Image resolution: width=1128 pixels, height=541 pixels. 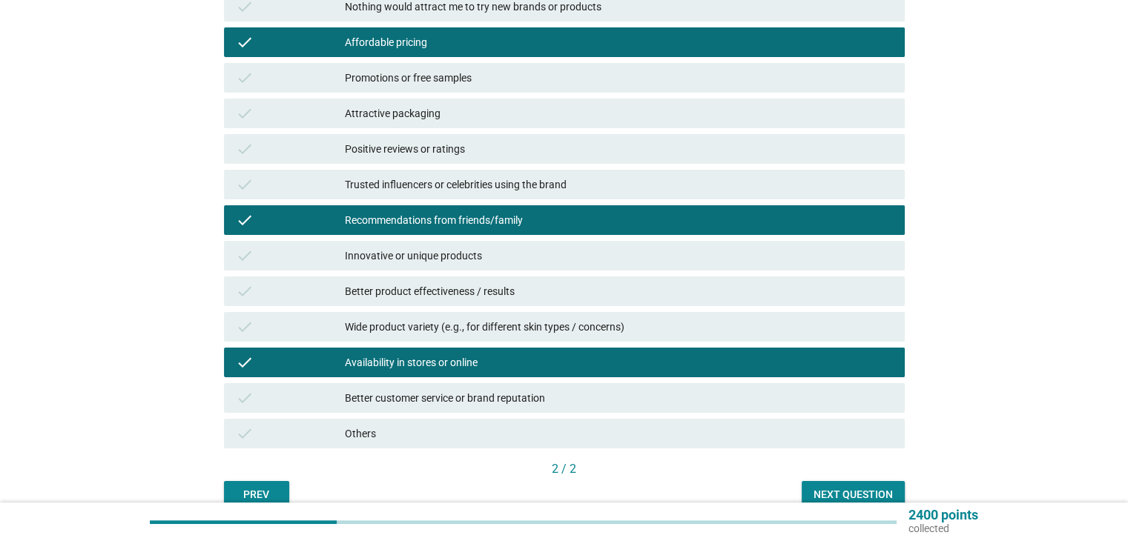 I want to click on button: Next question, so click(x=853, y=495).